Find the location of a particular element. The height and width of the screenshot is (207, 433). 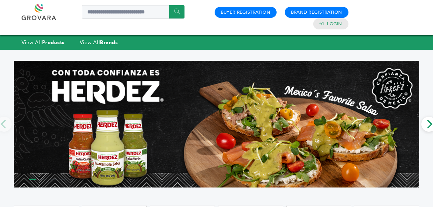

a: Login is located at coordinates (334, 24).